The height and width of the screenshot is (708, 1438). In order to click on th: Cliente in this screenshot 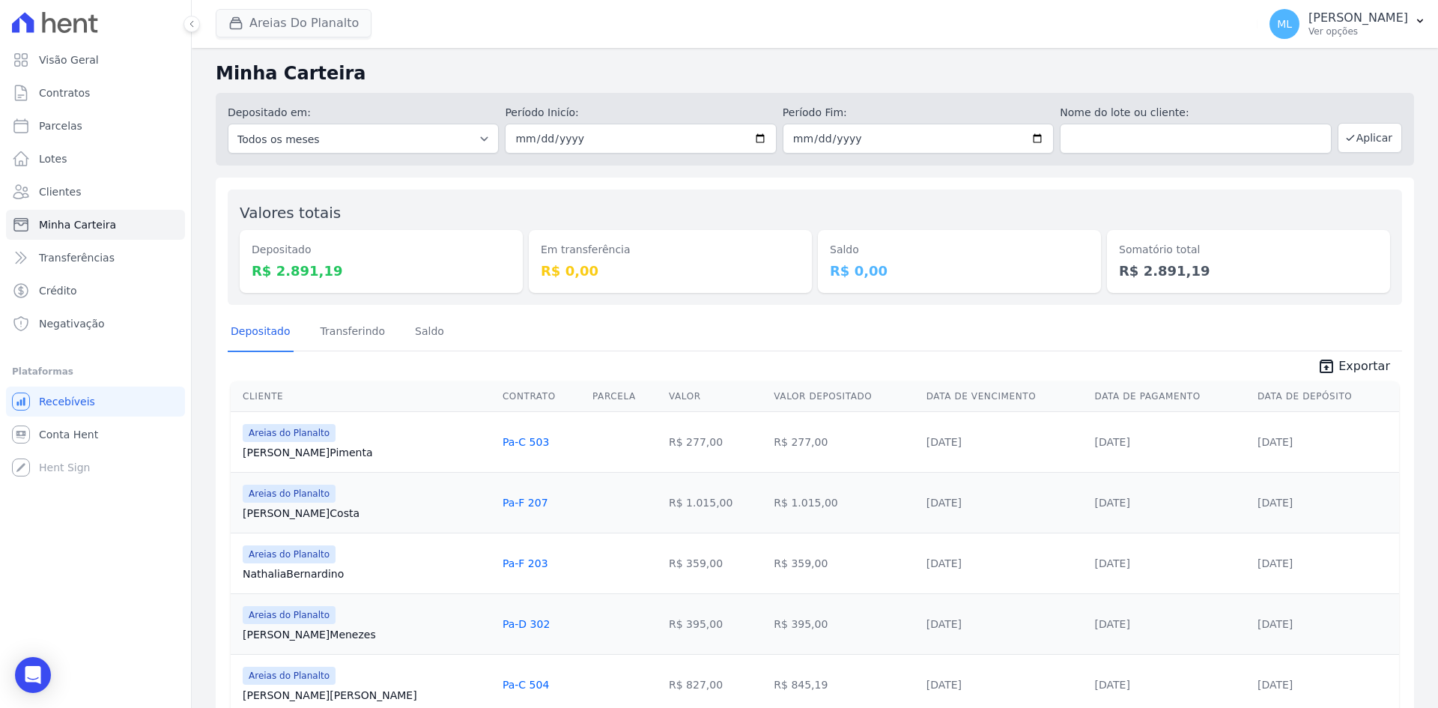, I will do `click(363, 396)`.